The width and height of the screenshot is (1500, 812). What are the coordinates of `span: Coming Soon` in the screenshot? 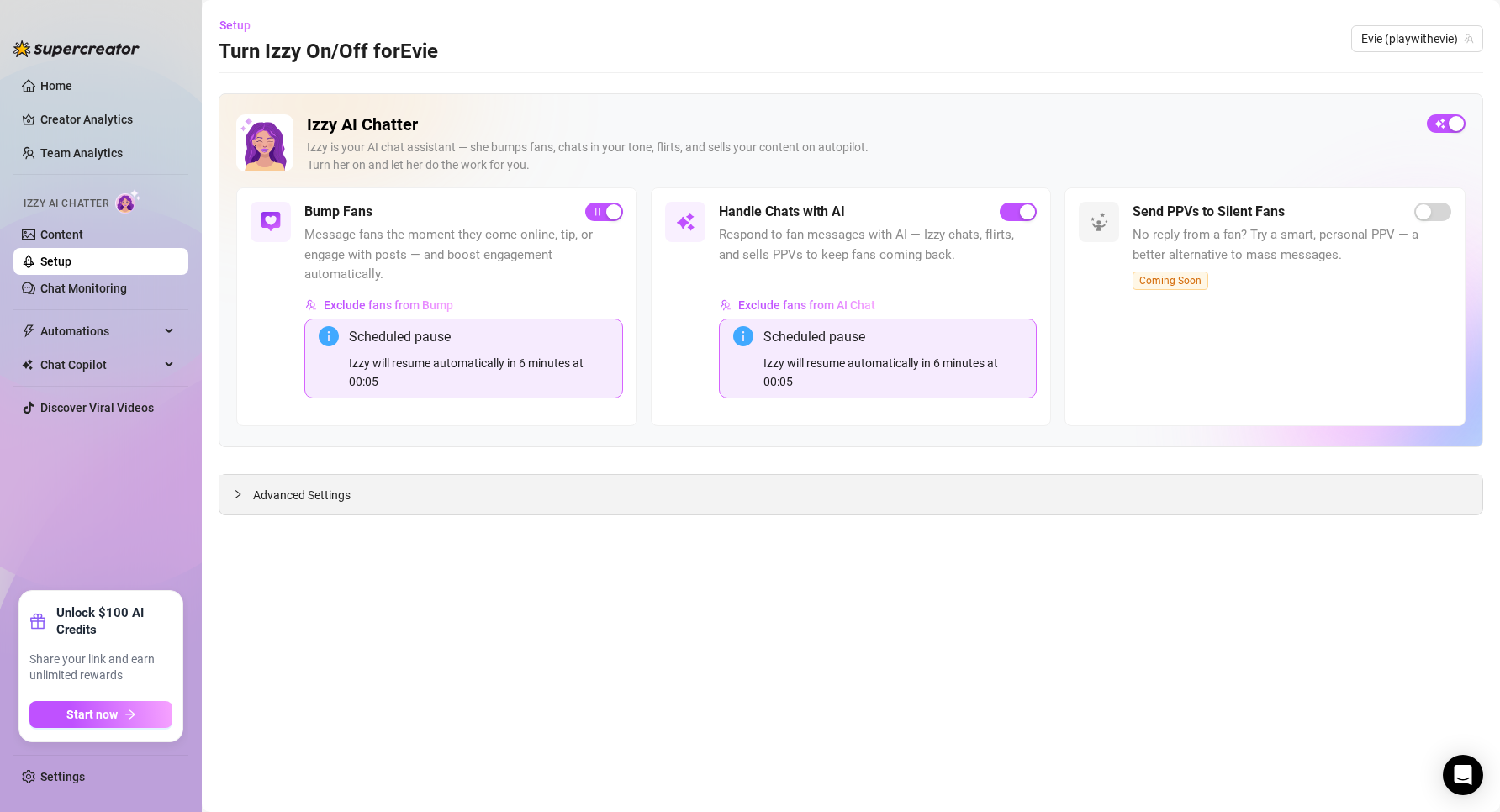 It's located at (1170, 281).